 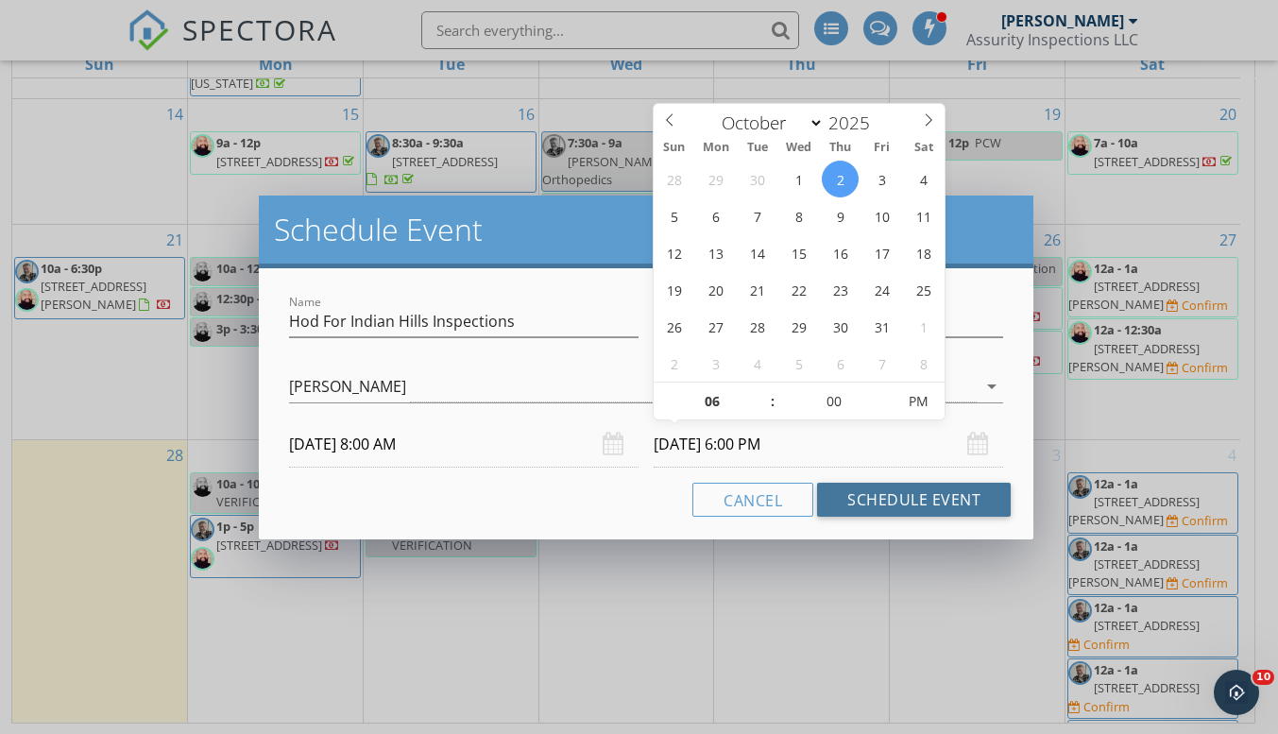 What do you see at coordinates (882, 147) in the screenshot?
I see `span: Fri` at bounding box center [882, 147].